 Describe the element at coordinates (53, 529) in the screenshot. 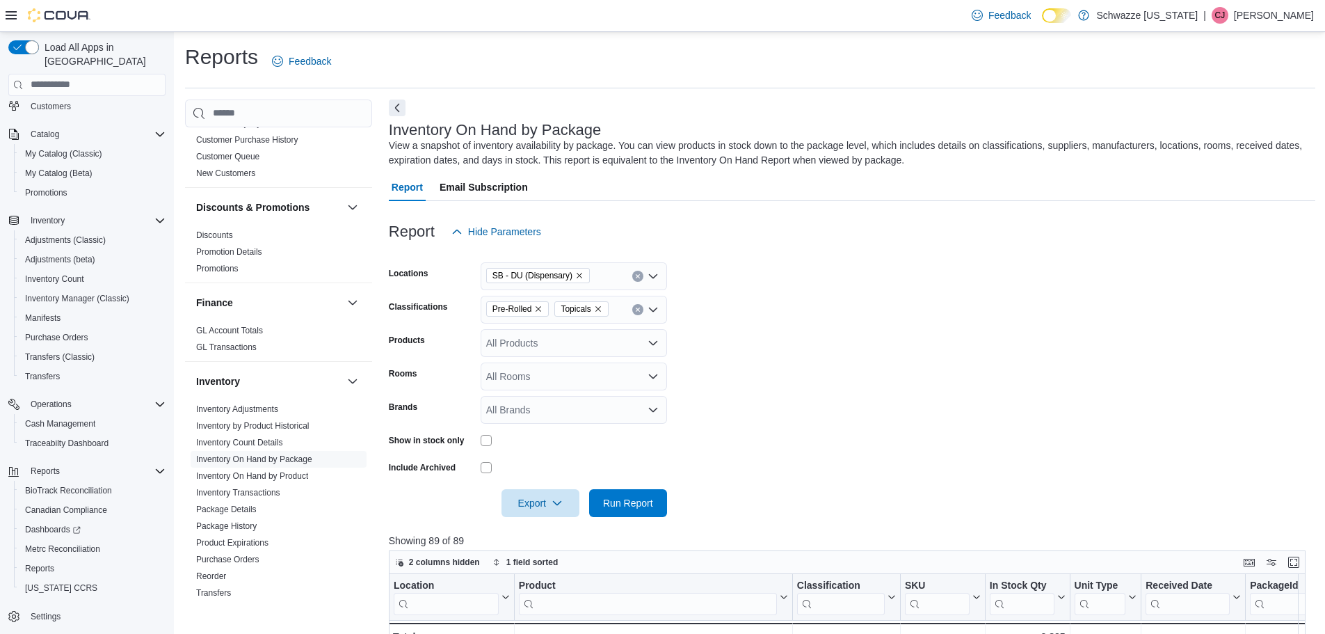

I see `span: Dashboards` at that location.